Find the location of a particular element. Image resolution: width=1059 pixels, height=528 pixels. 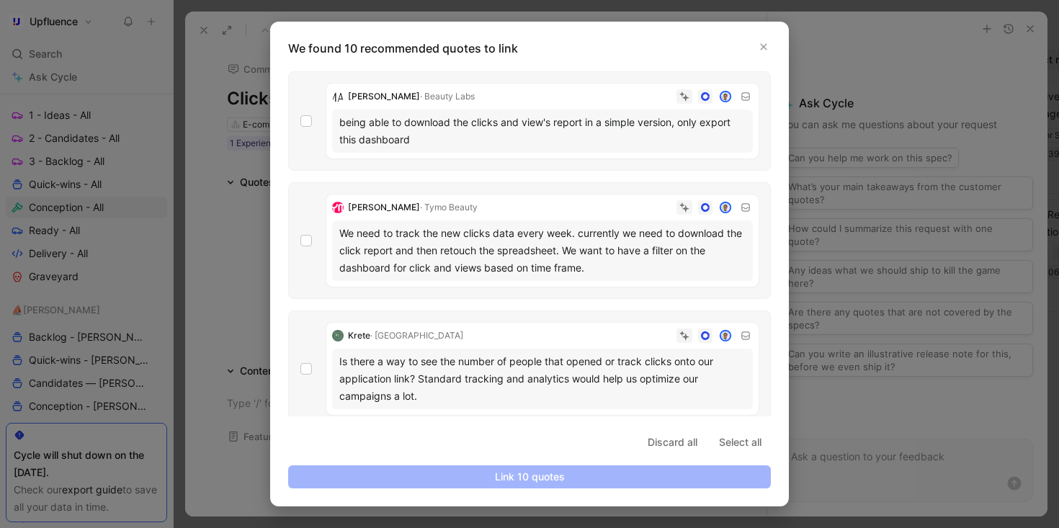

p: We found 10 recommended quotes to link is located at coordinates (534, 48).